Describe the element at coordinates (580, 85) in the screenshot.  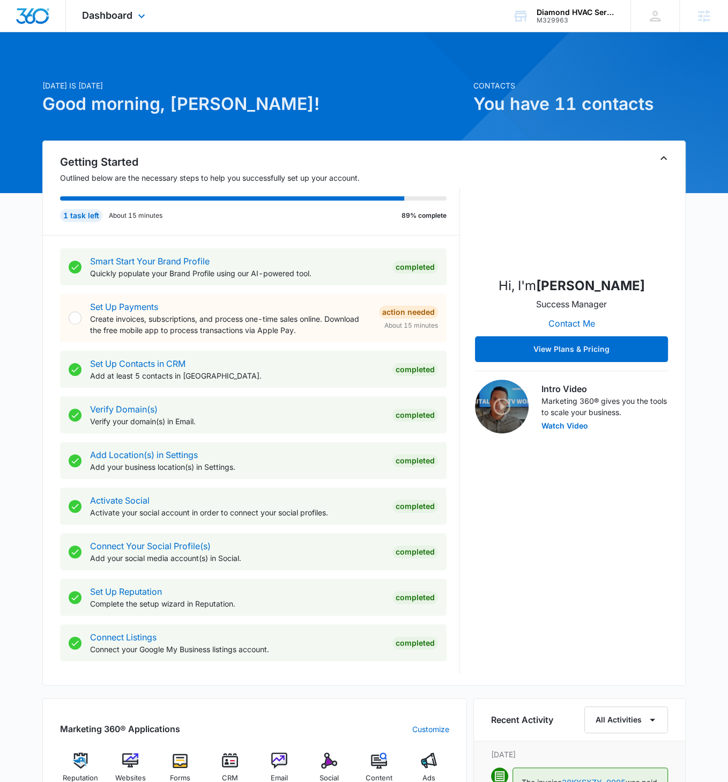
I see `p: Contacts` at that location.